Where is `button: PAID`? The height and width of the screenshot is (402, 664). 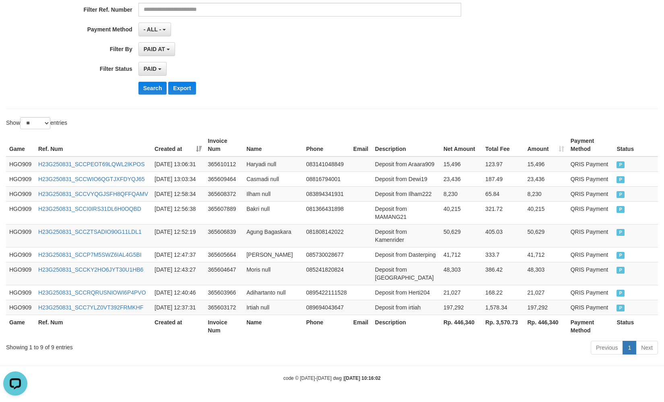
button: PAID is located at coordinates (152, 69).